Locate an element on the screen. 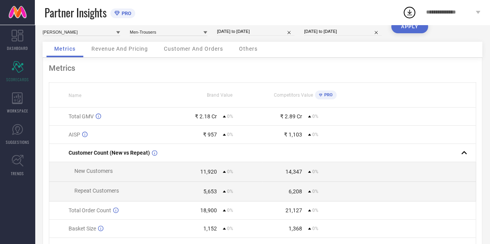  div: ₹ 1,103 is located at coordinates (293, 135).